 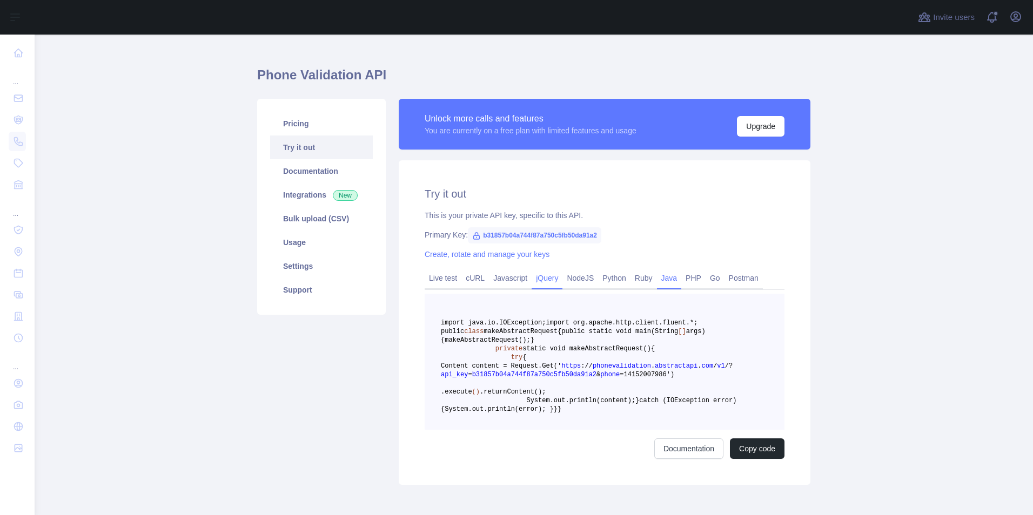 I want to click on a: jQuery, so click(x=547, y=278).